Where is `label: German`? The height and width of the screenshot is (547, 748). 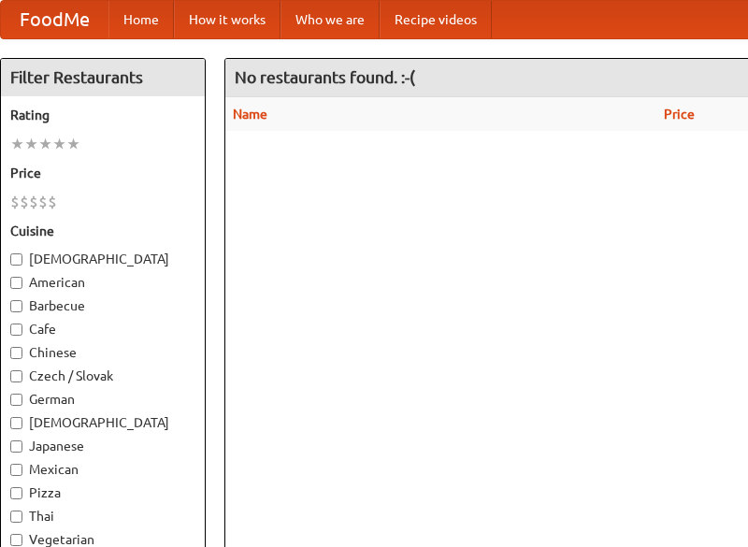
label: German is located at coordinates (103, 399).